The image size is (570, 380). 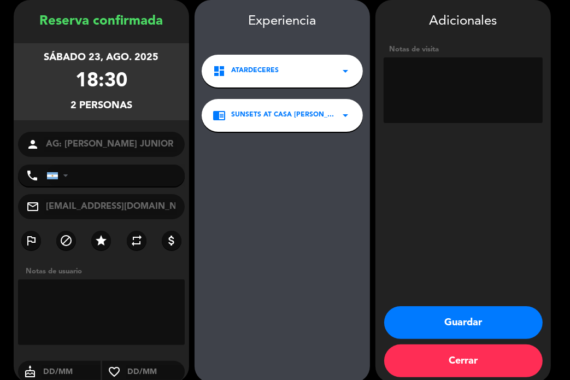 I want to click on div: Notas de visita, so click(x=463, y=49).